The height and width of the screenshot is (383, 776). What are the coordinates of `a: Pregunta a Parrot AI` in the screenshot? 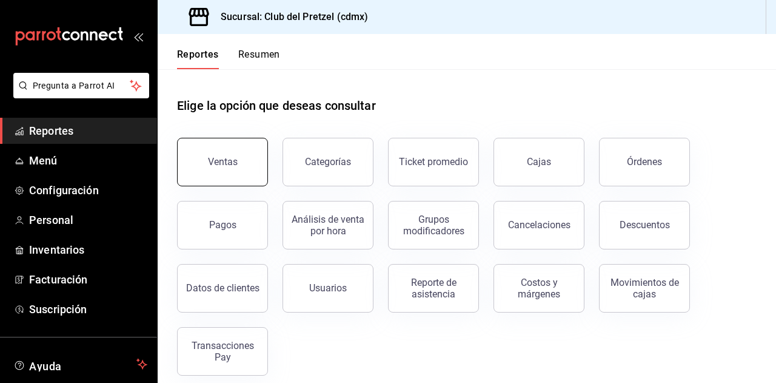 It's located at (79, 94).